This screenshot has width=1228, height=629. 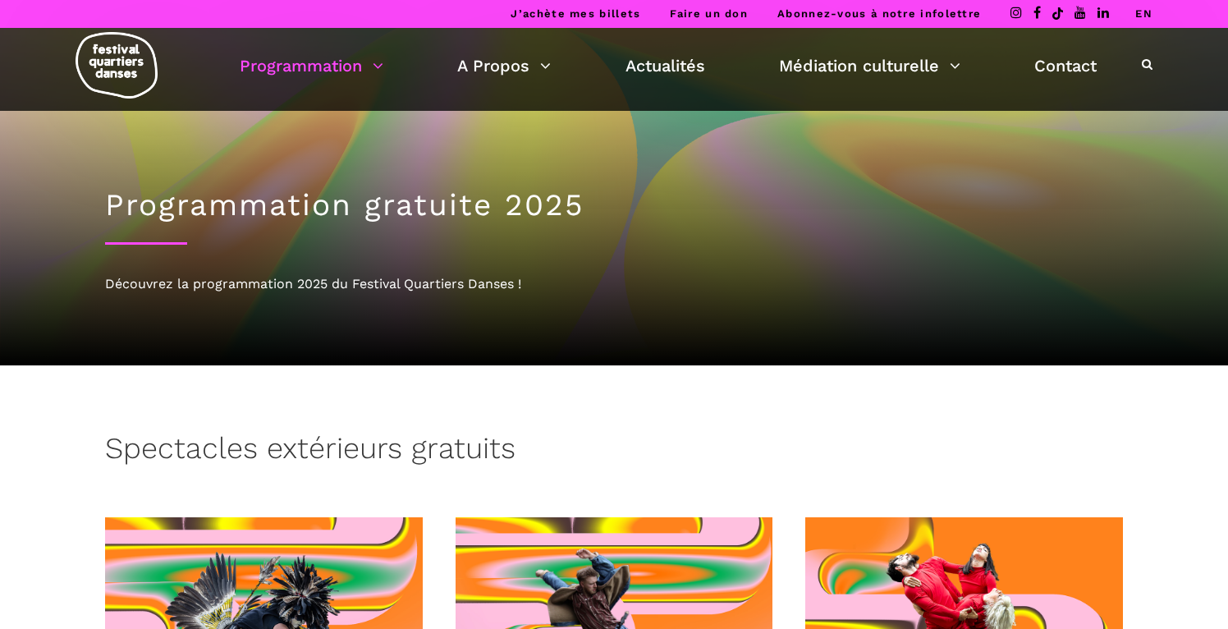 What do you see at coordinates (614, 205) in the screenshot?
I see `h1: Programmation gratuite 2025` at bounding box center [614, 205].